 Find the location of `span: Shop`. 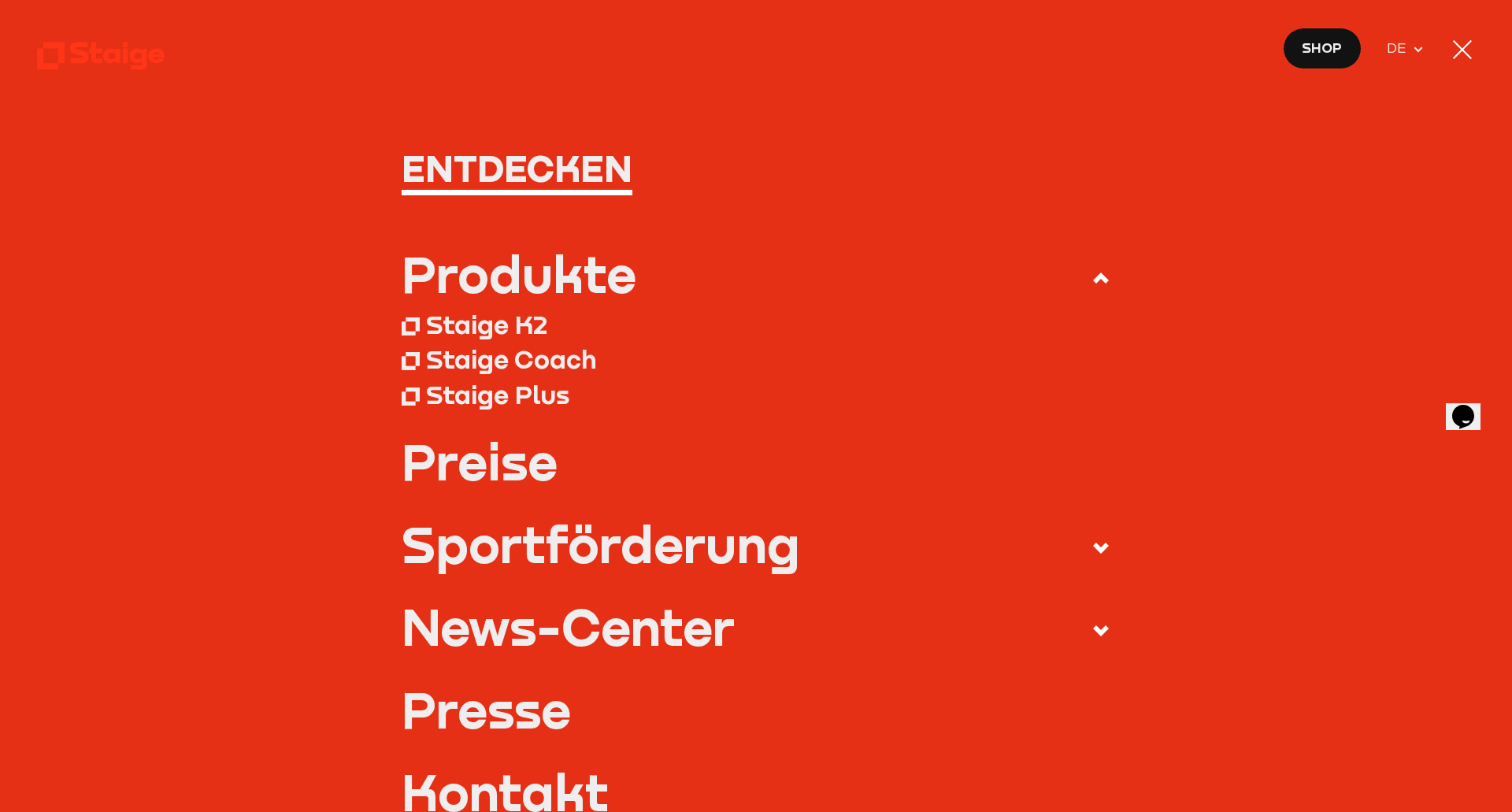

span: Shop is located at coordinates (1322, 48).